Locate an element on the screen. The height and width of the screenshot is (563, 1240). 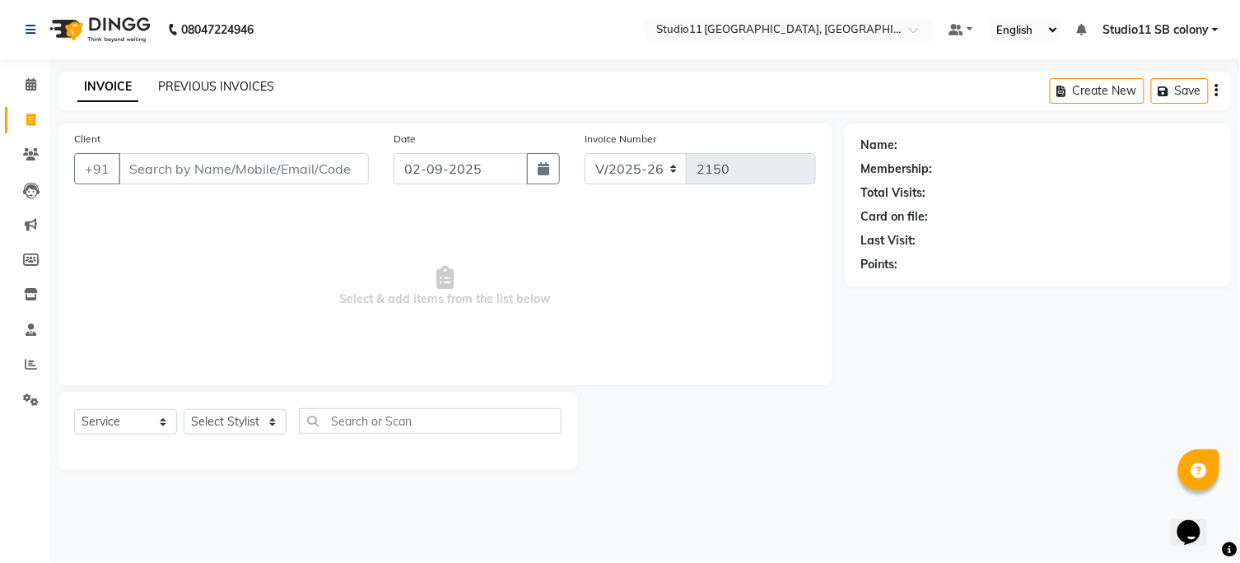
b: 08047224946 is located at coordinates (217, 30).